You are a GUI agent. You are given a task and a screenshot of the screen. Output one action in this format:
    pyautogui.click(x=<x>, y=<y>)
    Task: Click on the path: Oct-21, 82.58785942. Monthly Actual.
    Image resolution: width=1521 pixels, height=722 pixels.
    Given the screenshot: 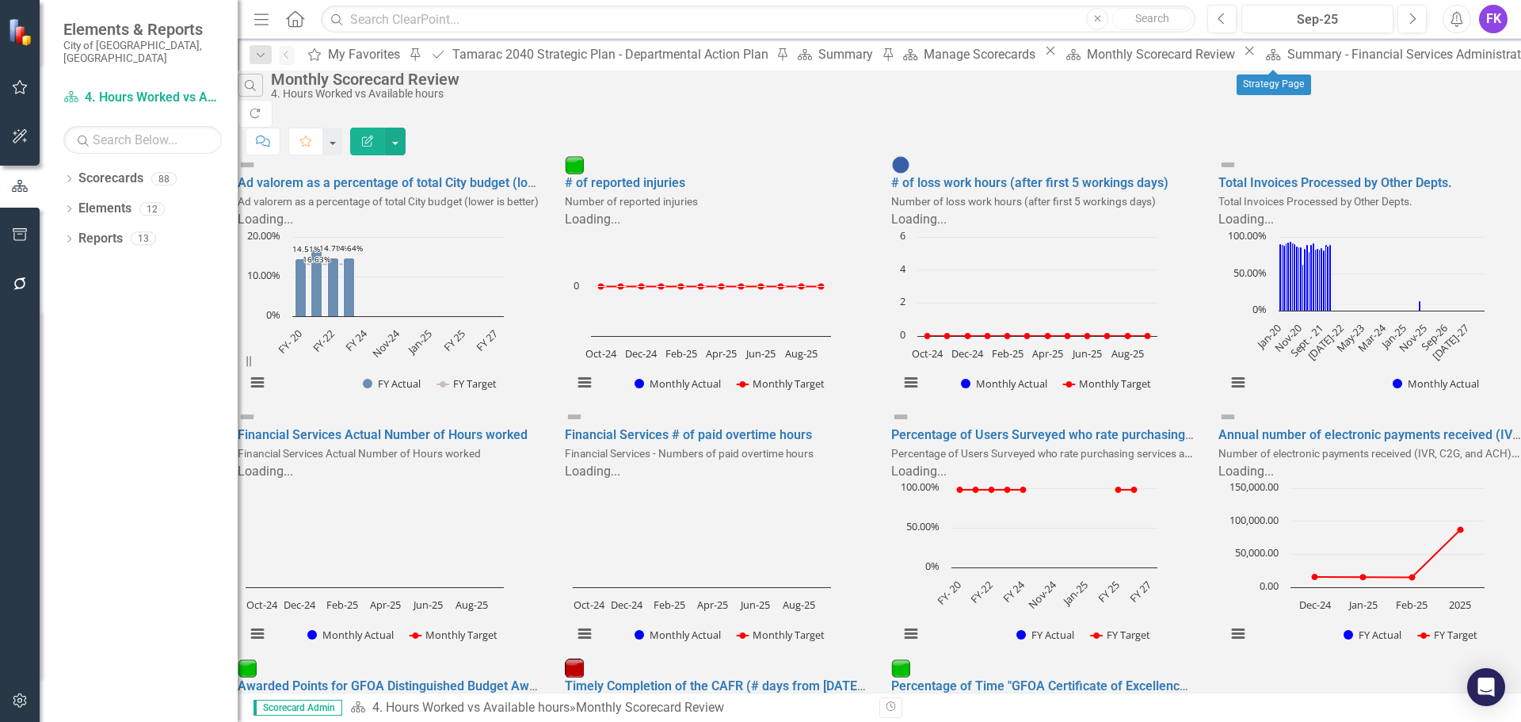 What is the action you would take?
    pyautogui.click(x=1323, y=280)
    